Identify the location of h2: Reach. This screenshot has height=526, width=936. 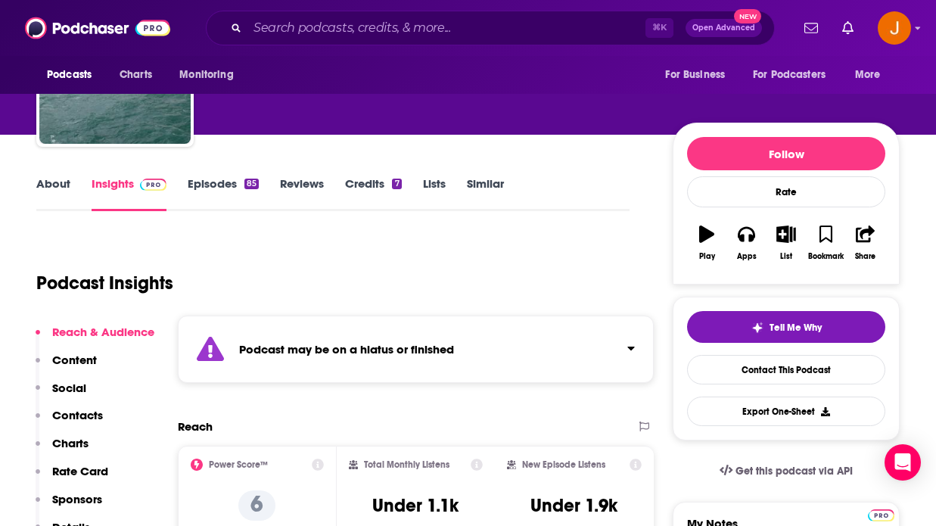
(195, 426).